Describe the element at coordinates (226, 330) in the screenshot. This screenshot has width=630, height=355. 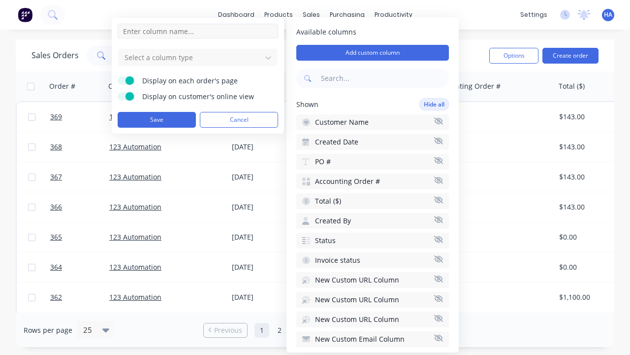
I see `a: Previous page` at that location.